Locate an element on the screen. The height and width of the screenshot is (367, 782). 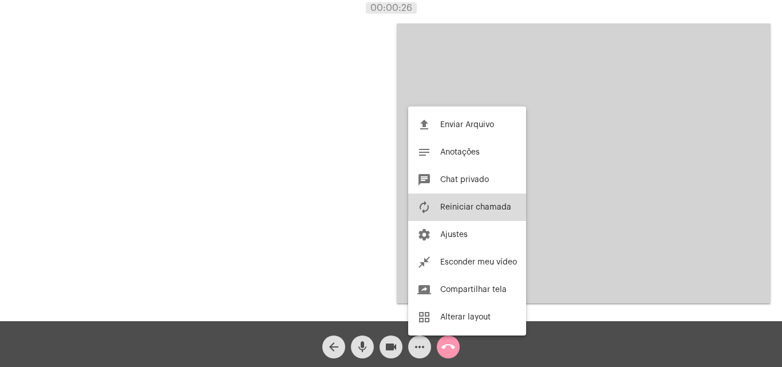
span: Chat privado is located at coordinates (465, 180).